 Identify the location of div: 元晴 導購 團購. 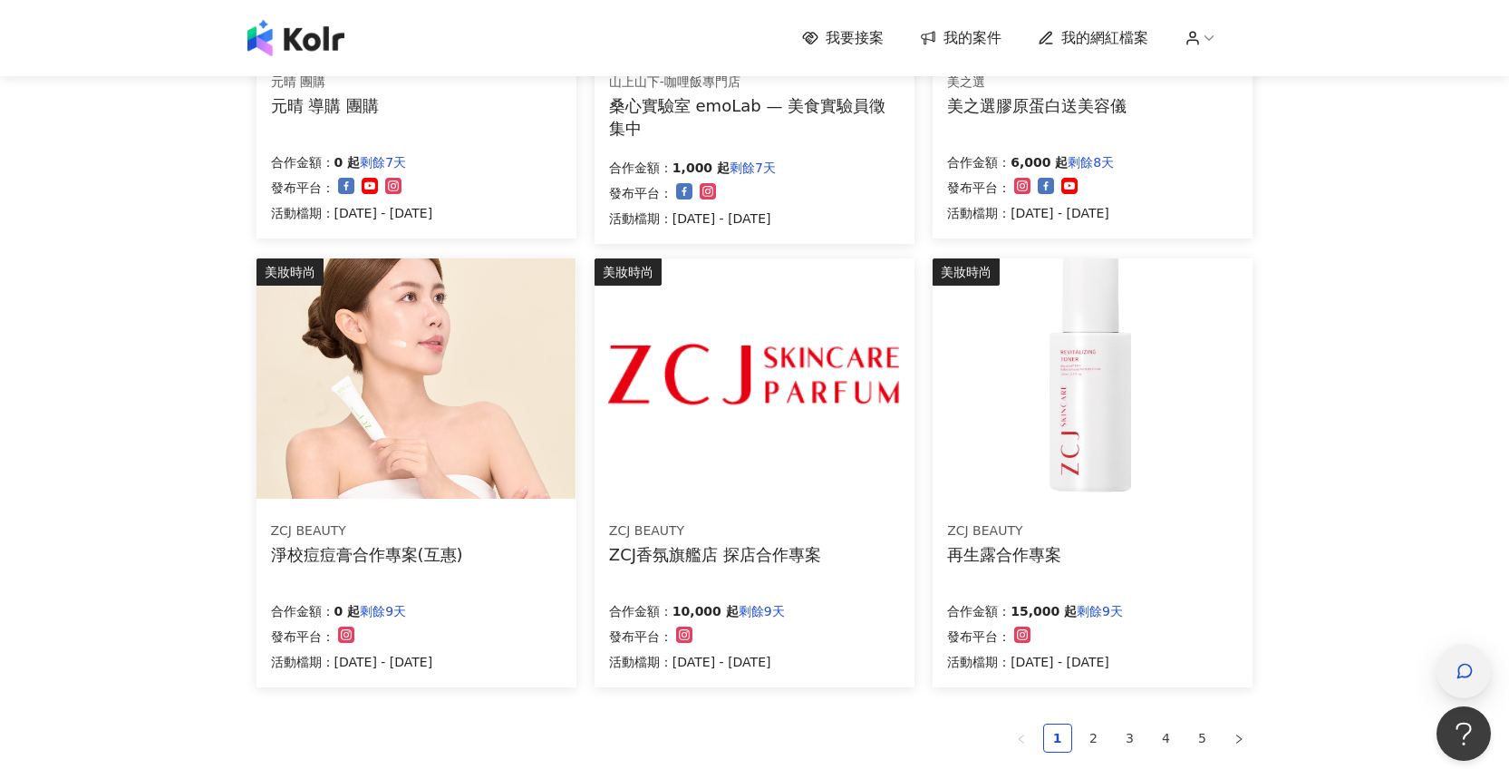
(325, 105).